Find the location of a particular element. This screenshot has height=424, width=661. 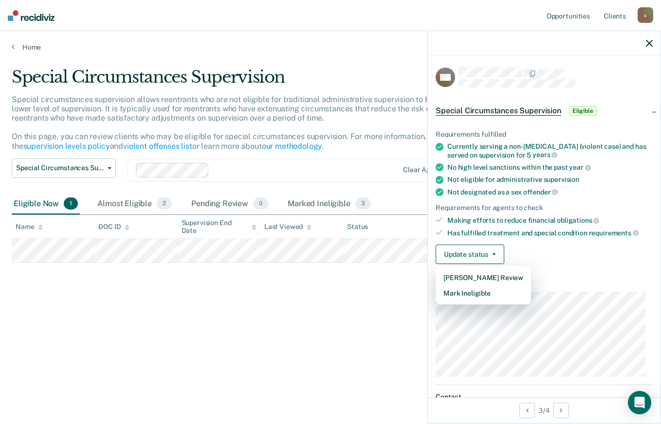

div: Eligible Now is located at coordinates (46, 204).